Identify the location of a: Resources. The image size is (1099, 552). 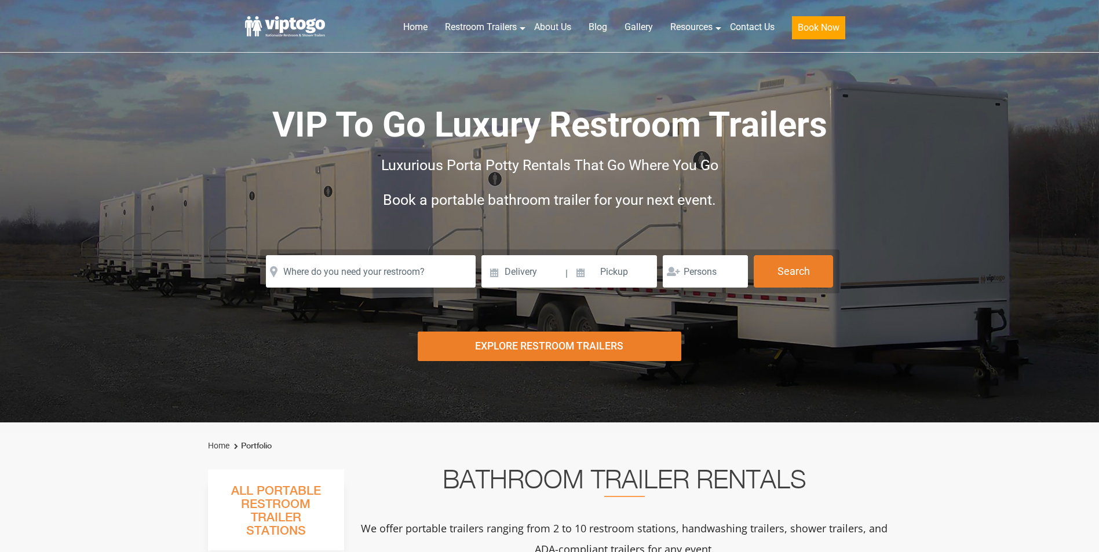
(691, 27).